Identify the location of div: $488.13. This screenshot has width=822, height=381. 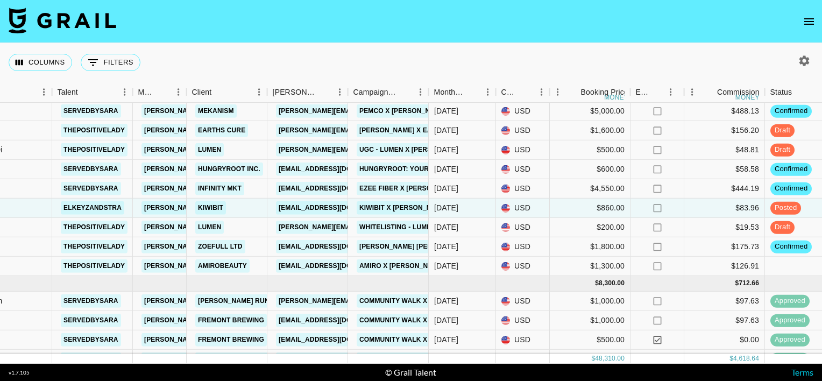
(724, 111).